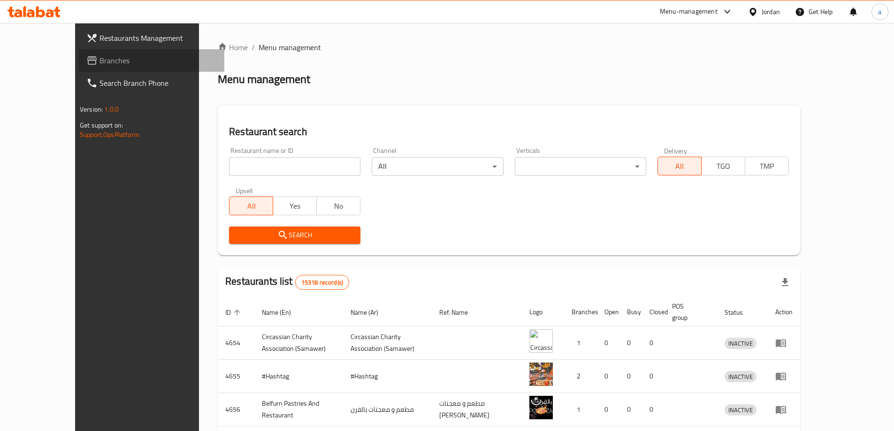  Describe the element at coordinates (287, 282) in the screenshot. I see `h2: Restaurants list` at that location.